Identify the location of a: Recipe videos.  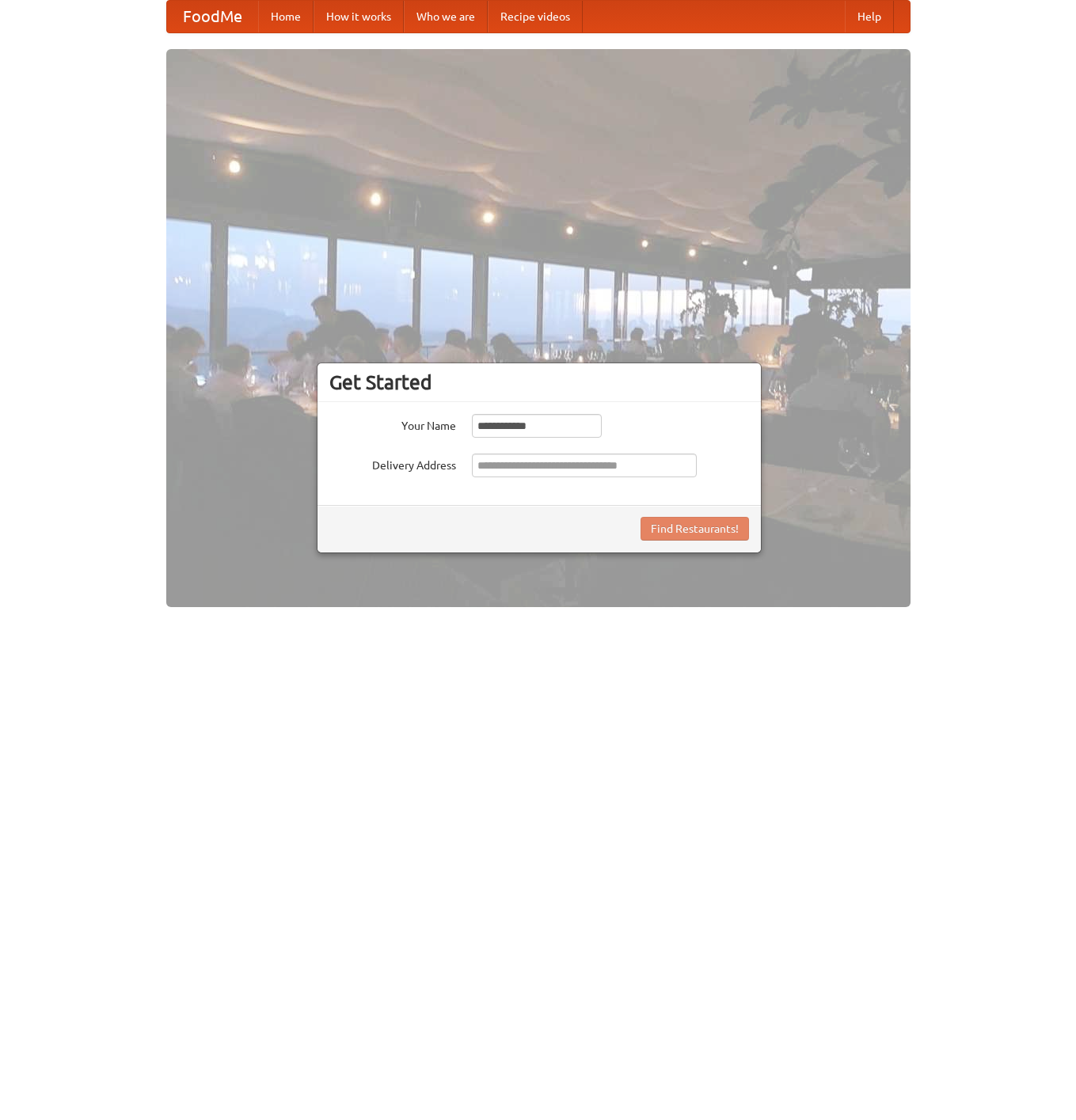
(536, 17).